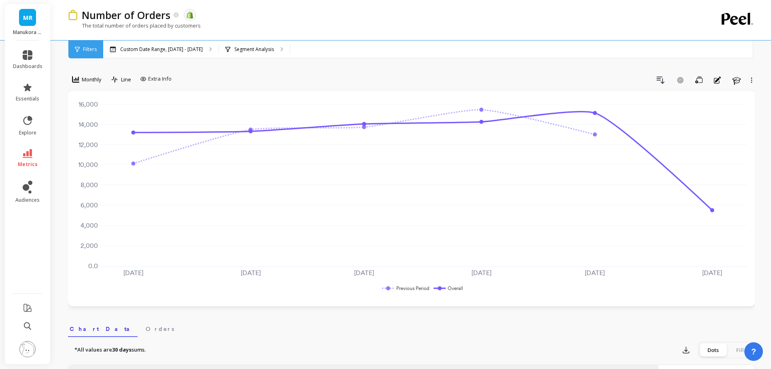 The width and height of the screenshot is (771, 369). Describe the element at coordinates (28, 99) in the screenshot. I see `span: essentials` at that location.